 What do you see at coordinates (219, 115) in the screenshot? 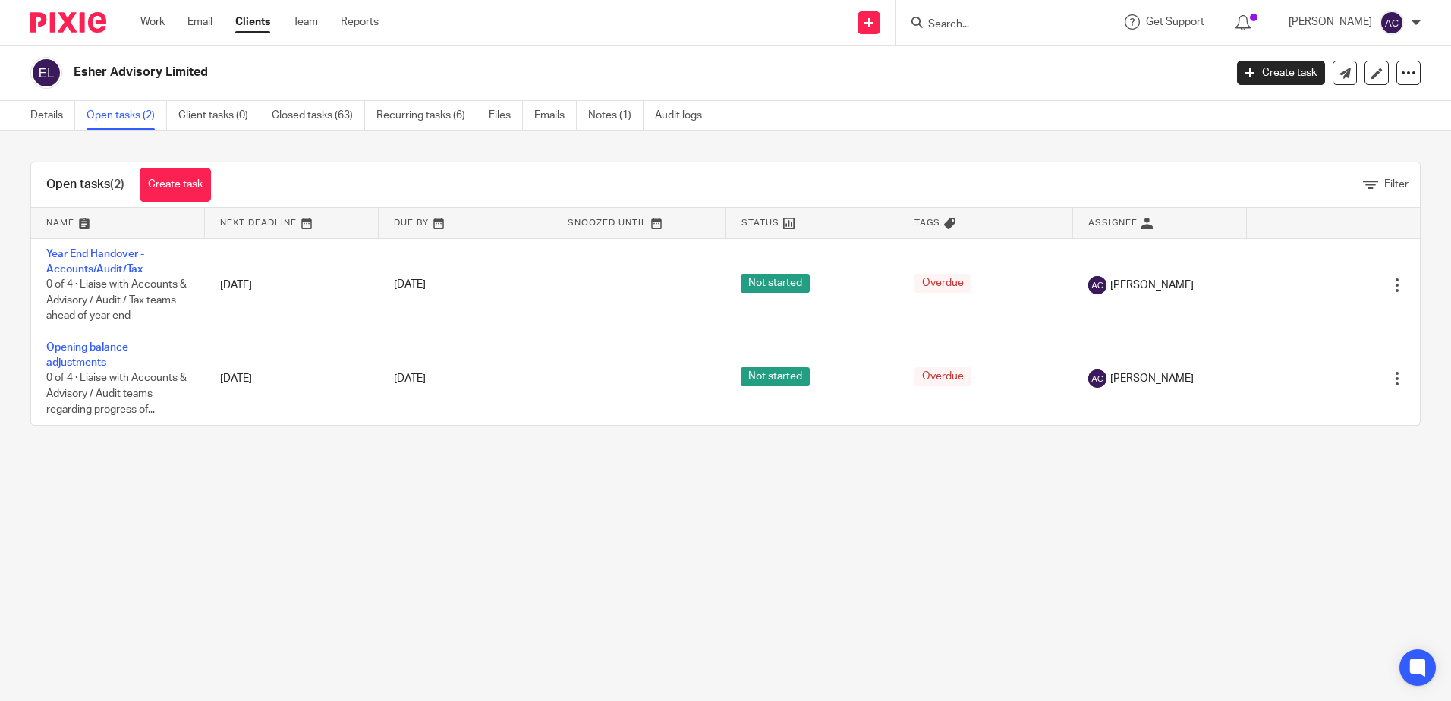
I see `a: Client tasks (0)` at bounding box center [219, 115].